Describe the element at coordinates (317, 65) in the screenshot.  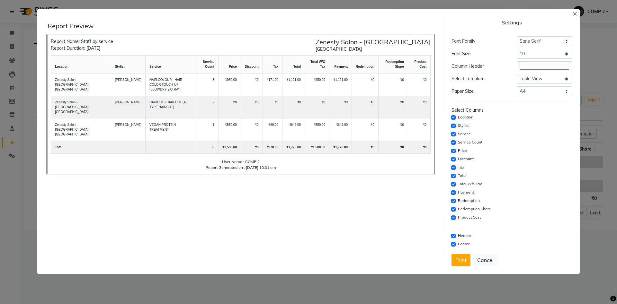
I see `th: total w/o tax` at that location.